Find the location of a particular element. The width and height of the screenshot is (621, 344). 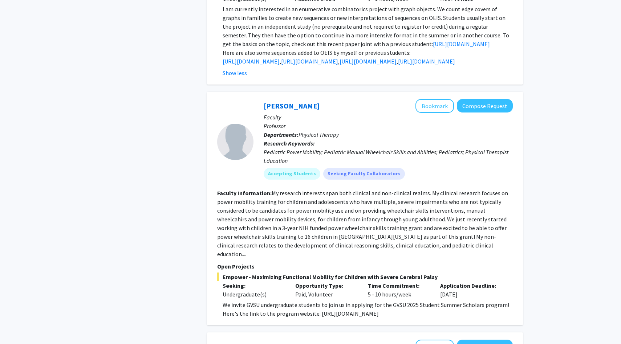

p: Opportunity Type: is located at coordinates (326, 286).